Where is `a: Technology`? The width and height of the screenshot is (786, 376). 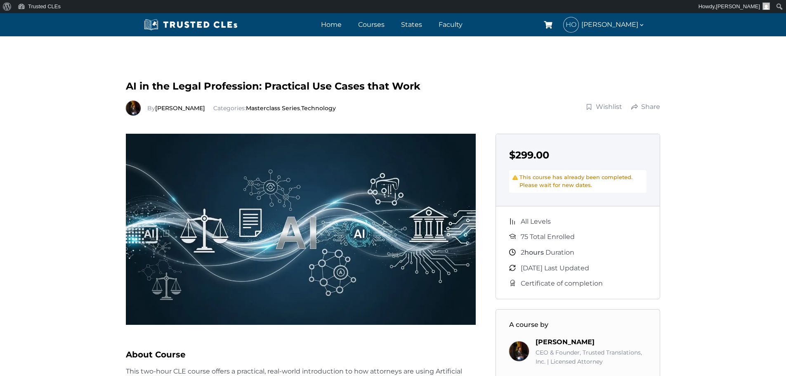 a: Technology is located at coordinates (318, 108).